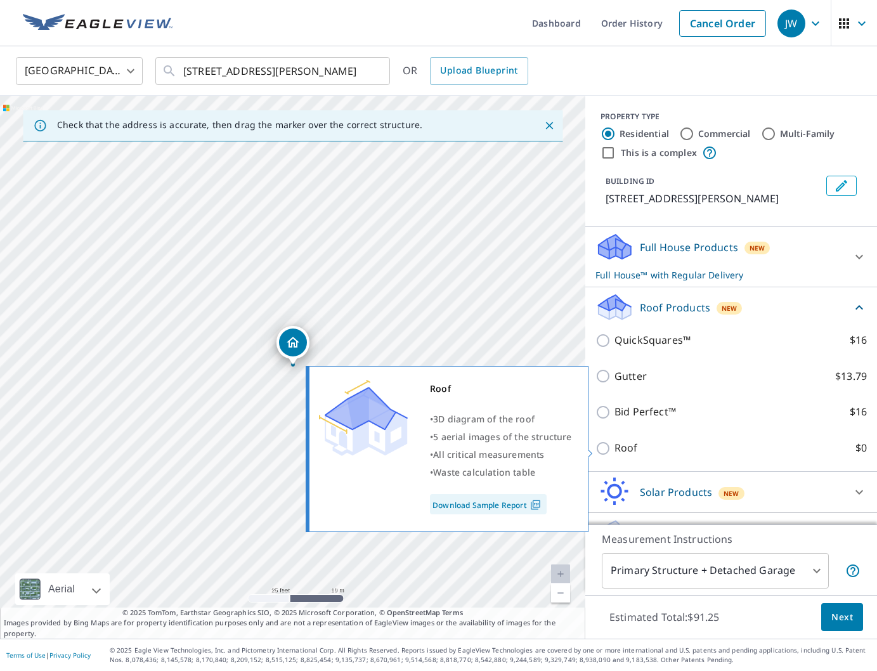 This screenshot has height=671, width=877. What do you see at coordinates (861, 448) in the screenshot?
I see `p: $0` at bounding box center [861, 448].